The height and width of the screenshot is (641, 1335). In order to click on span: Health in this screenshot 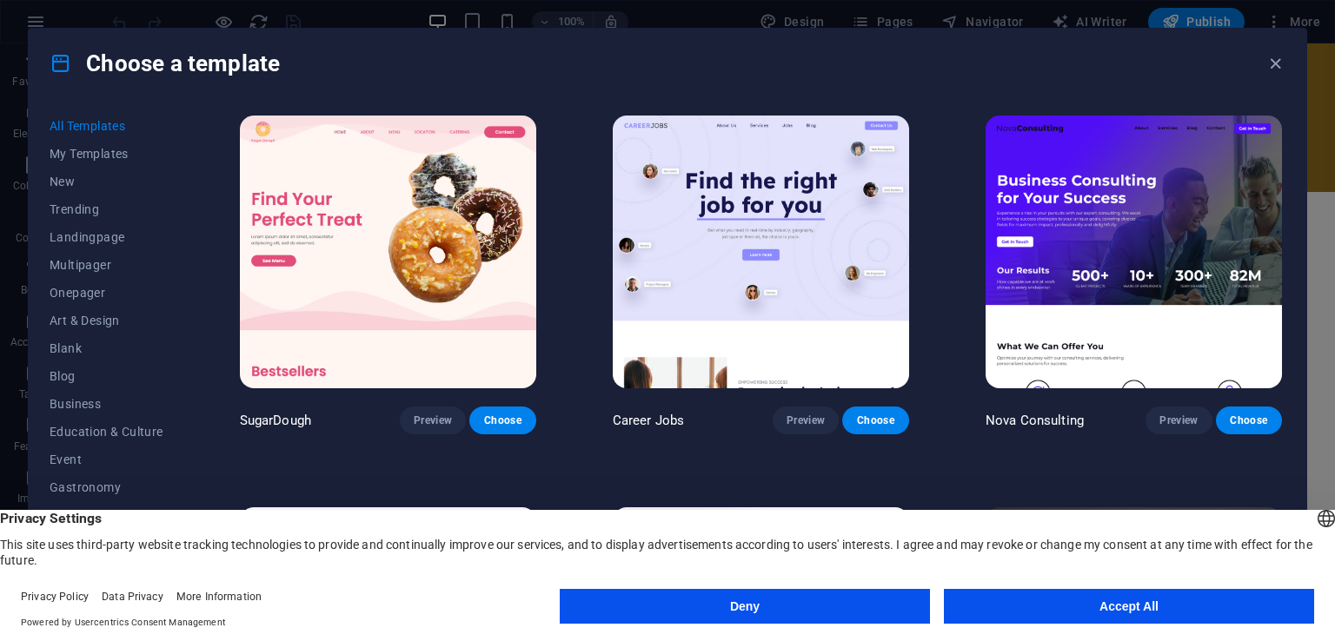, I will do `click(106, 515)`.